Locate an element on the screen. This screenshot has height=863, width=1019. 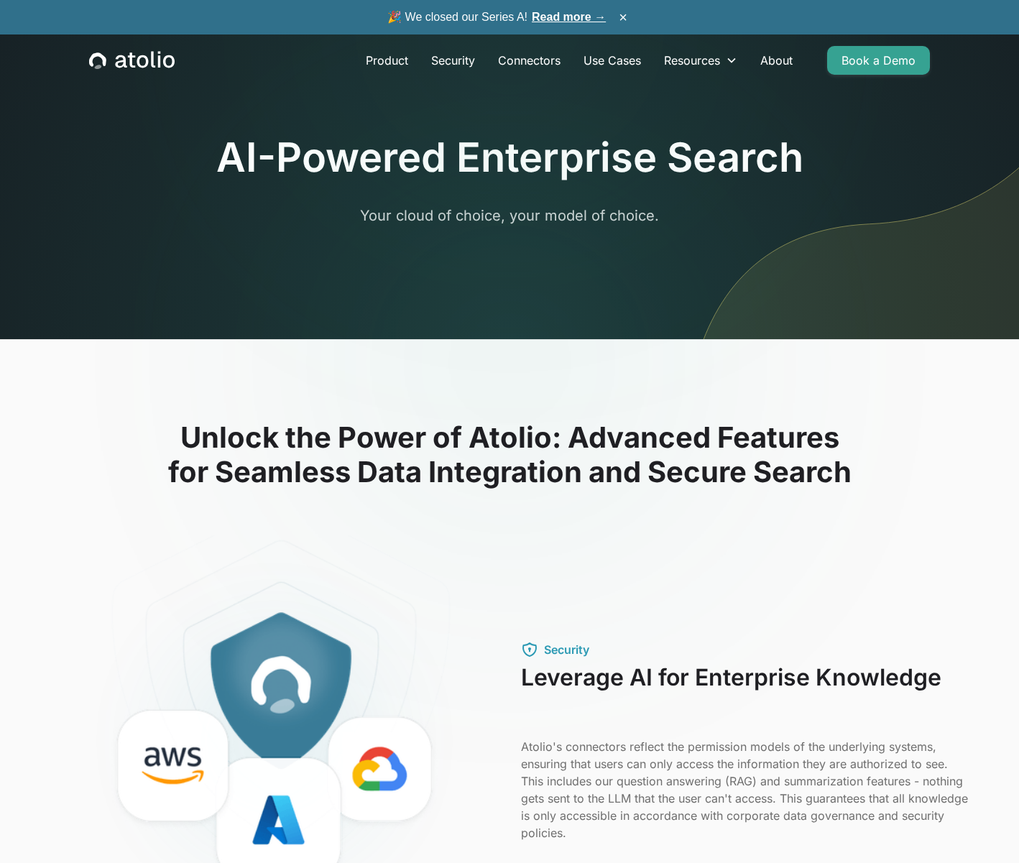
a: Security is located at coordinates (453, 60).